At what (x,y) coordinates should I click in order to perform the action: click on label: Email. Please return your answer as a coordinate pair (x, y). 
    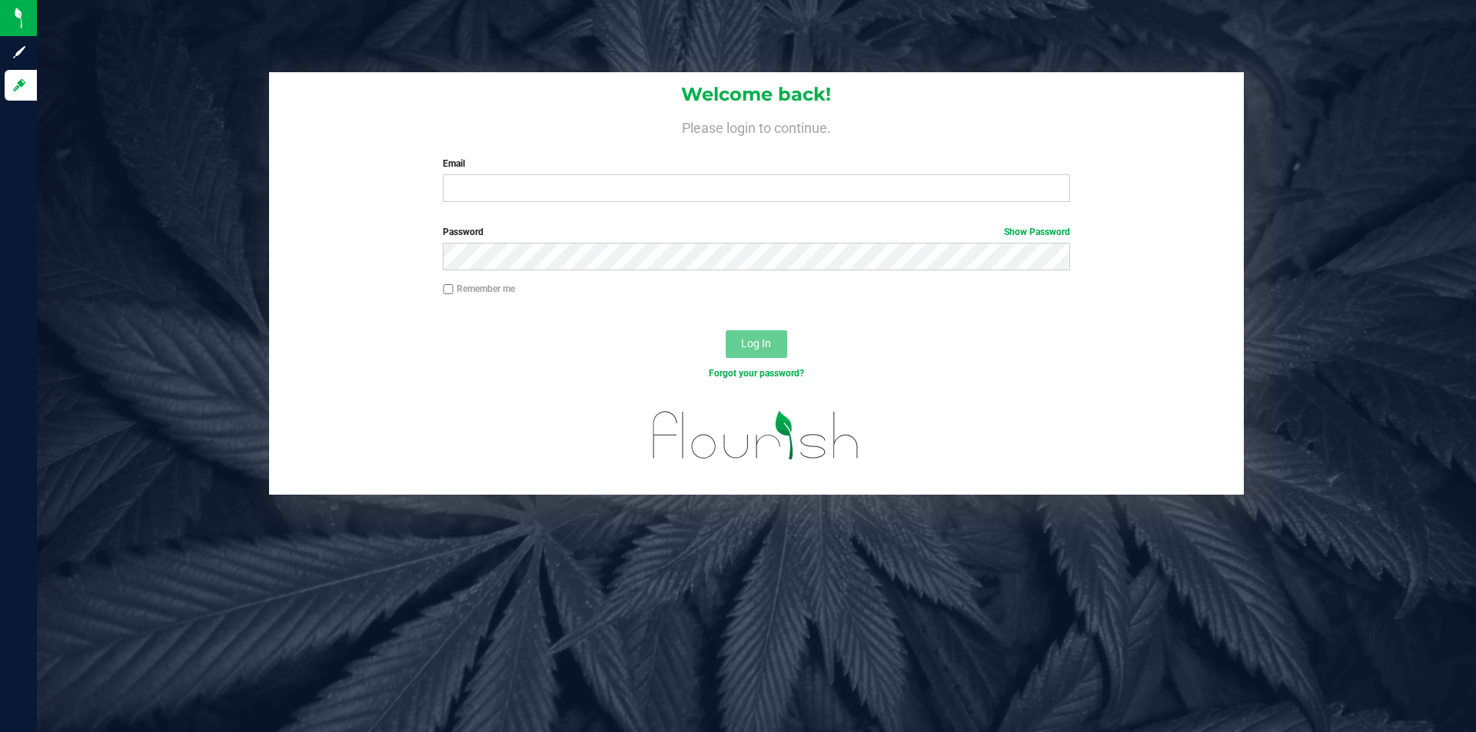
    Looking at the image, I should click on (755, 164).